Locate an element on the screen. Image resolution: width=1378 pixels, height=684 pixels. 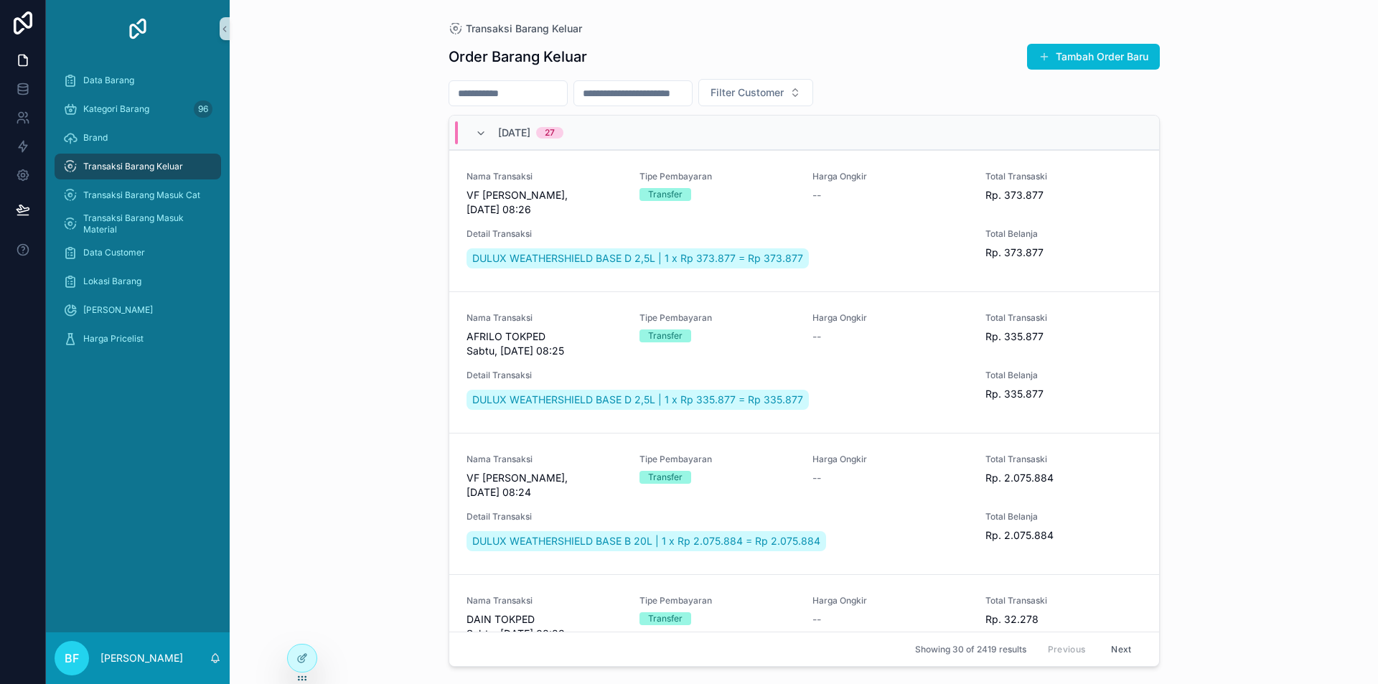
button: Tambah Order Baru is located at coordinates (1093, 57).